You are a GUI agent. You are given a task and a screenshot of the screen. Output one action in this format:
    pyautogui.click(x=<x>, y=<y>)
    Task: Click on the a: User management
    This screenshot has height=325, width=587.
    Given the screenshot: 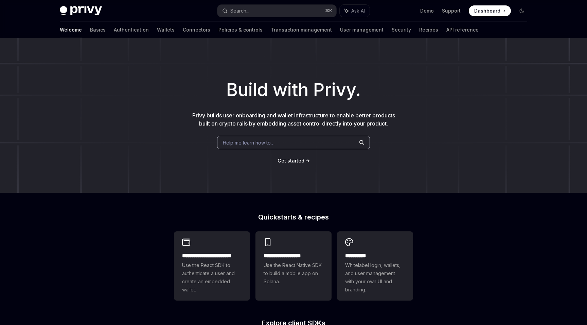 What is the action you would take?
    pyautogui.click(x=362, y=30)
    